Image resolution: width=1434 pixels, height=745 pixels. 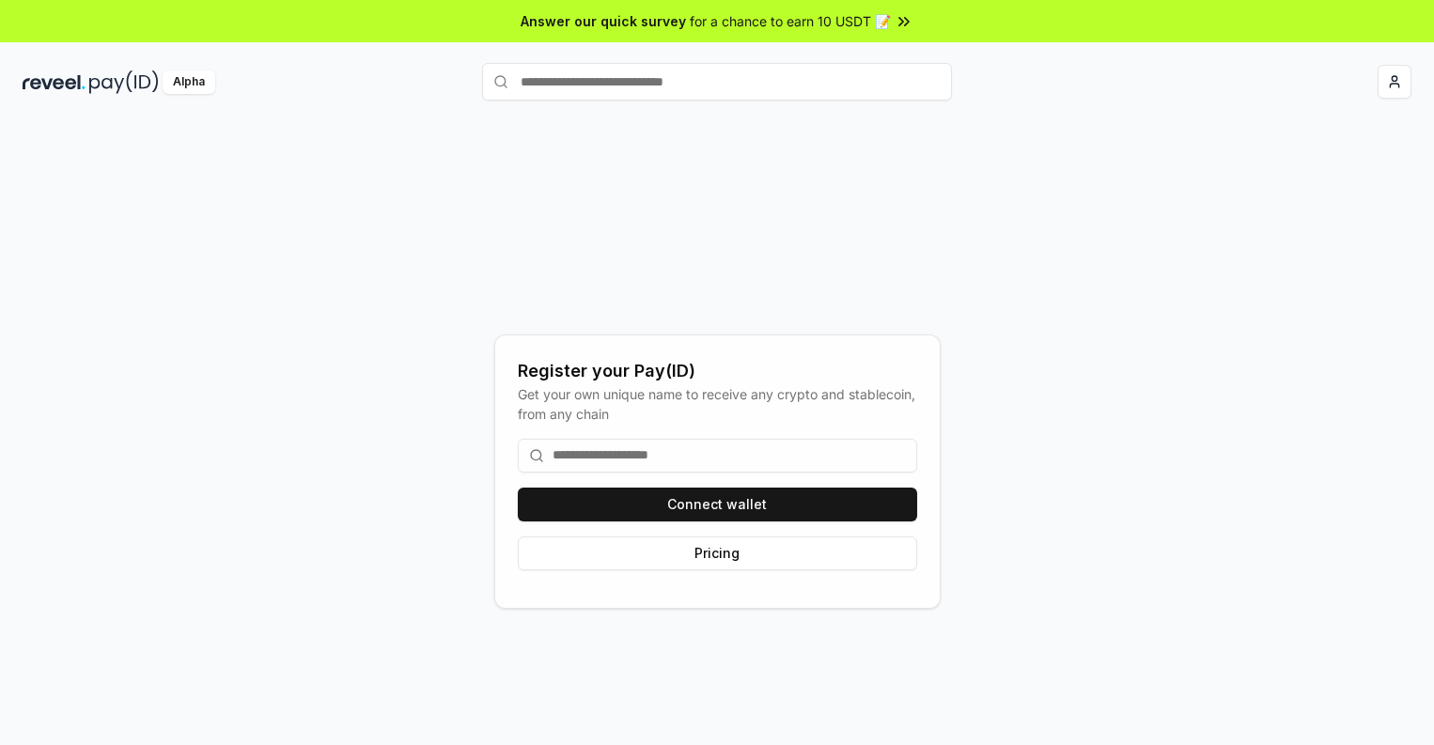 I want to click on img: reveel_dark, so click(x=54, y=82).